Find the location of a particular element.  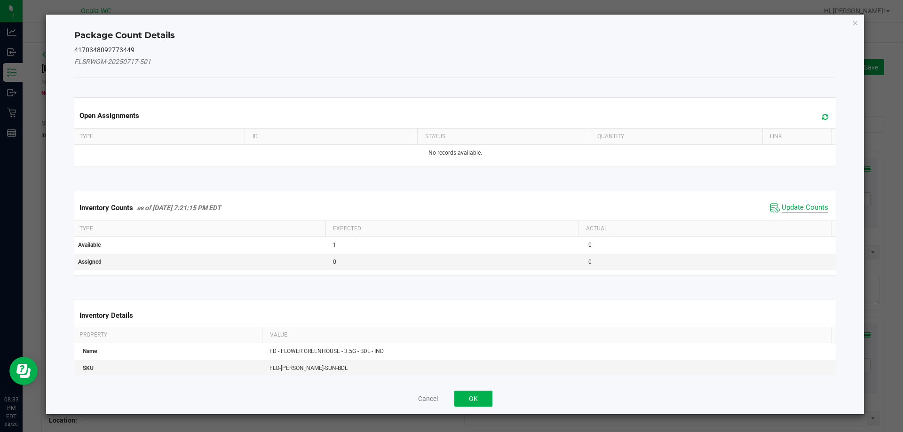

button: Cancel is located at coordinates (428, 399).